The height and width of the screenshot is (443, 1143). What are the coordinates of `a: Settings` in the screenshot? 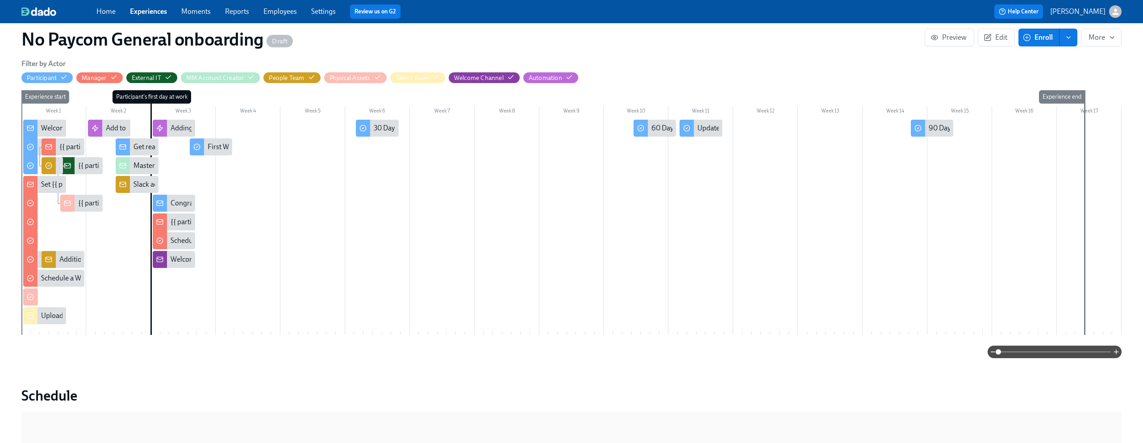 It's located at (323, 11).